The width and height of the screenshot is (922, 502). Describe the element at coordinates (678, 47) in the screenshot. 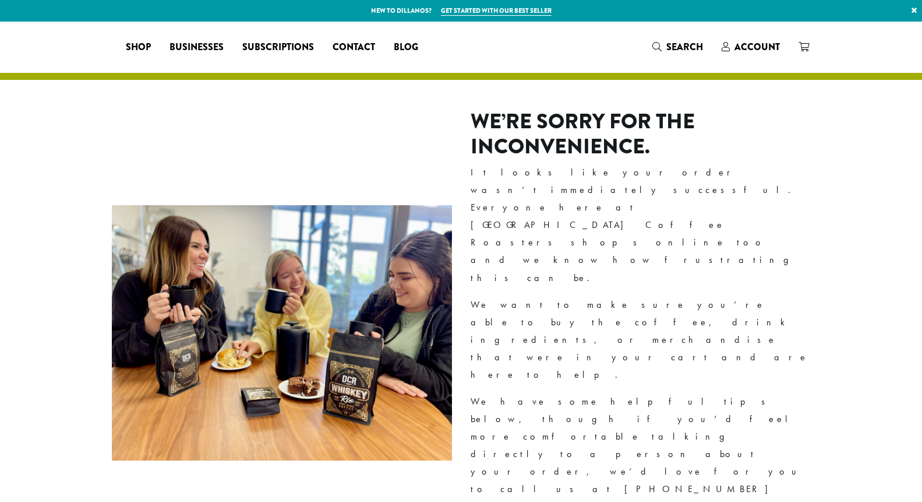

I see `a: Search` at that location.